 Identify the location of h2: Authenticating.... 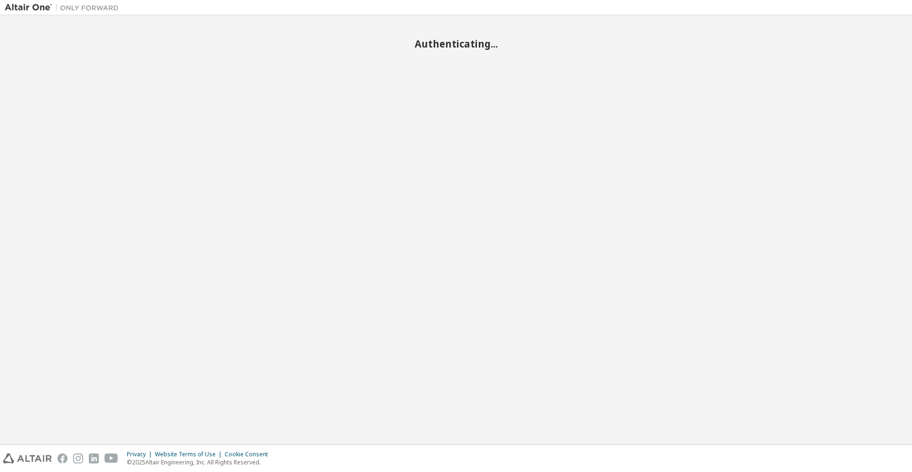
(456, 44).